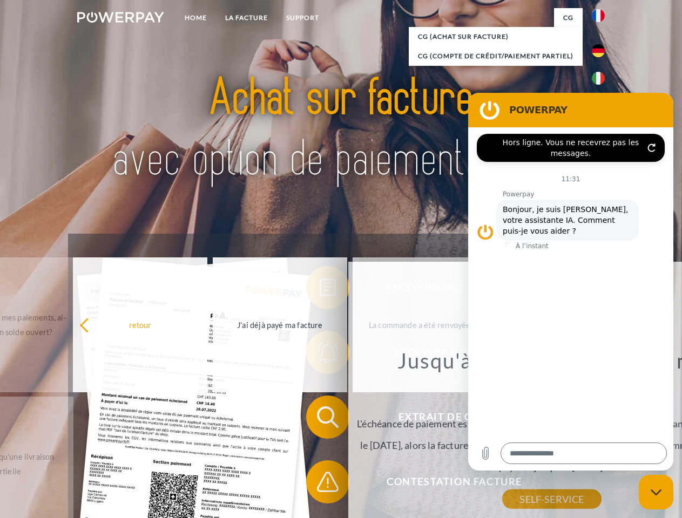 The image size is (682, 518). What do you see at coordinates (568, 18) in the screenshot?
I see `a: CG` at bounding box center [568, 18].